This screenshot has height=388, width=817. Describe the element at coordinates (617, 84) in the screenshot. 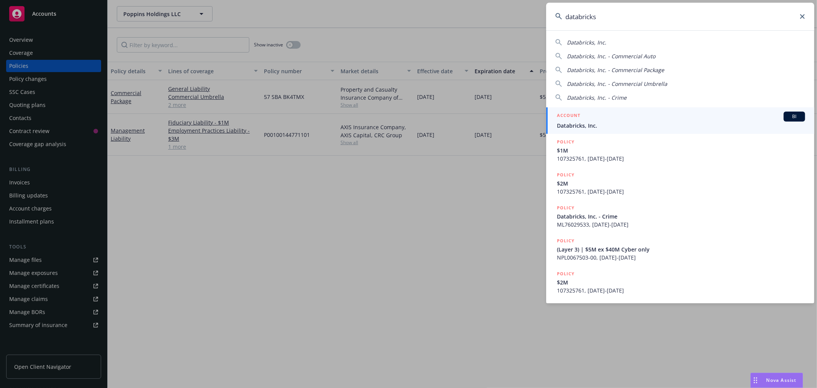

I see `span: Databricks, Inc. - Commercial Umbrella` at that location.